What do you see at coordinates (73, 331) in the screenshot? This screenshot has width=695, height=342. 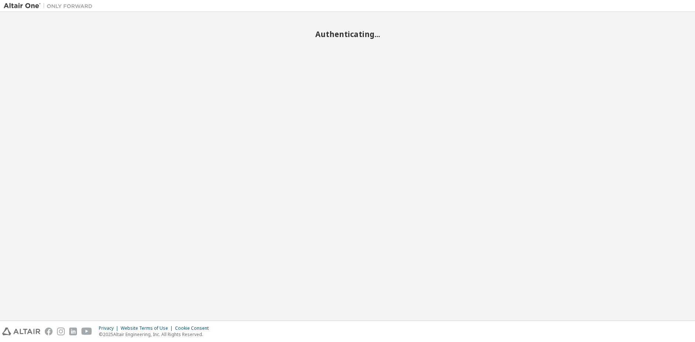 I see `img: linkedin.svg` at bounding box center [73, 331].